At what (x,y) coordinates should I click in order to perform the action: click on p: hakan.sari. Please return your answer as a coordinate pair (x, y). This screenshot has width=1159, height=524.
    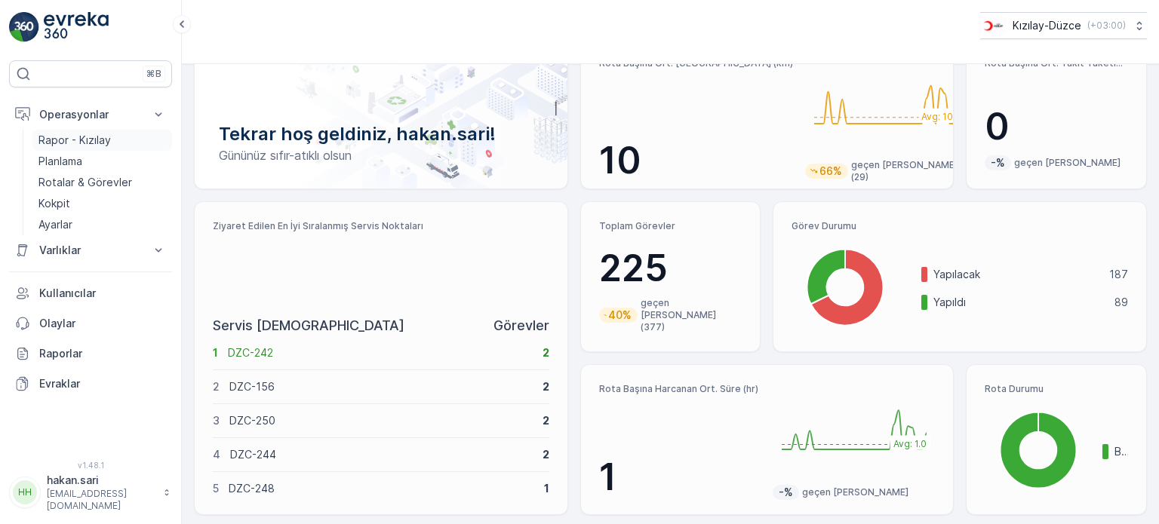
    Looking at the image, I should click on (101, 481).